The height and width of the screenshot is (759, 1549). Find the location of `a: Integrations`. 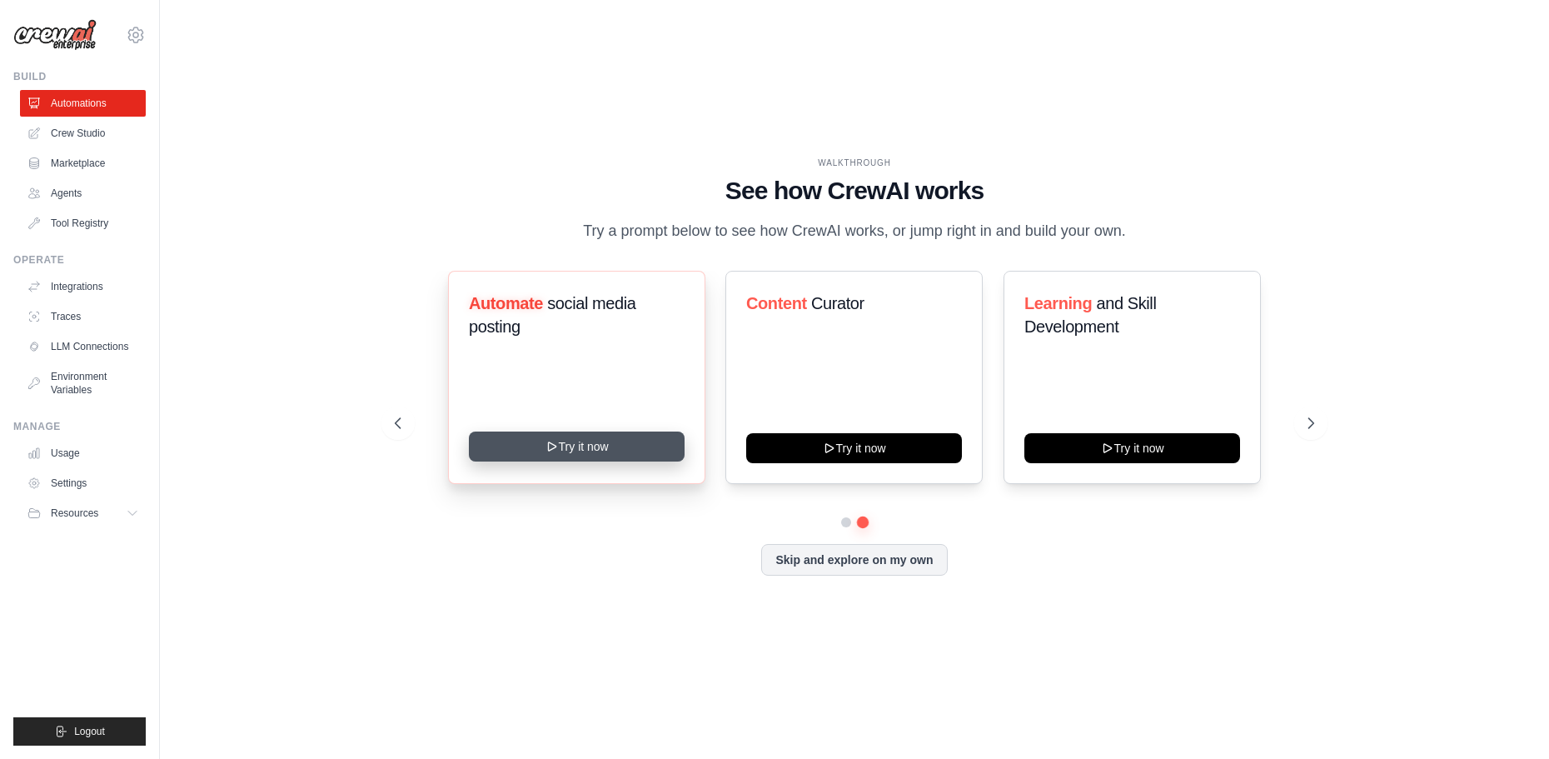

a: Integrations is located at coordinates (82, 286).